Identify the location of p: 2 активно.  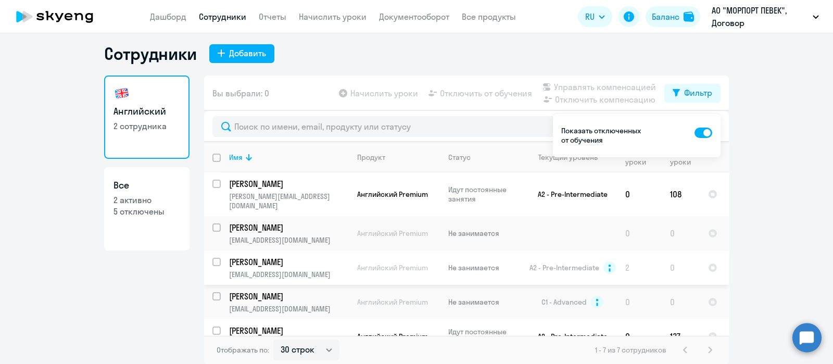
(147, 200).